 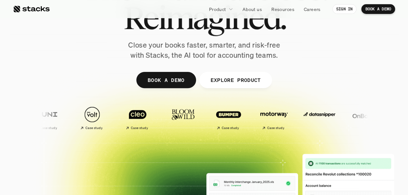 I want to click on a: EXPLORE PRODUCT, so click(x=235, y=80).